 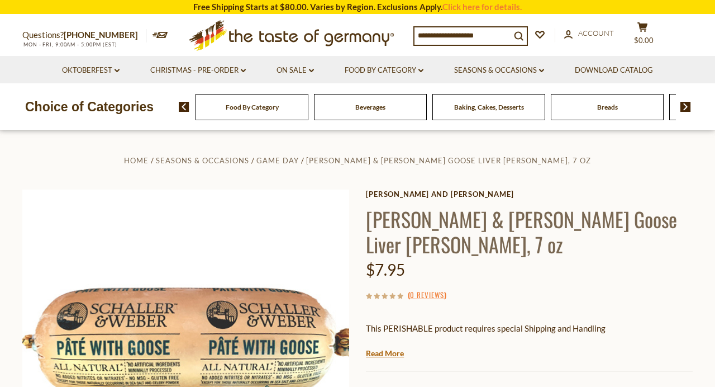 I want to click on a: Christmas - PRE-ORDER, so click(x=198, y=70).